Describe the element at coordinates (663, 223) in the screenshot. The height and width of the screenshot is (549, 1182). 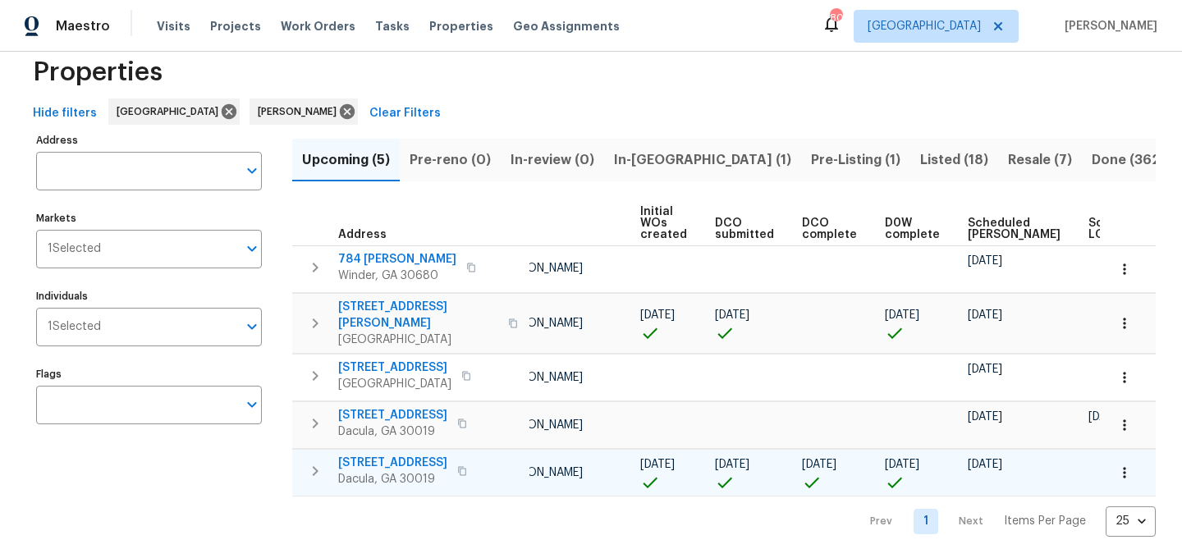
I see `span: Initial WOs created` at that location.